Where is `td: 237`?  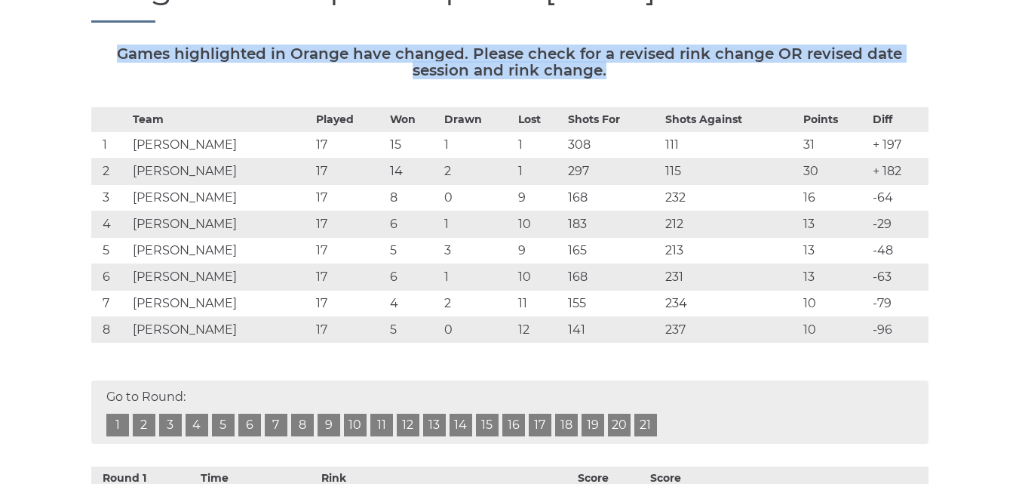 td: 237 is located at coordinates (730, 330).